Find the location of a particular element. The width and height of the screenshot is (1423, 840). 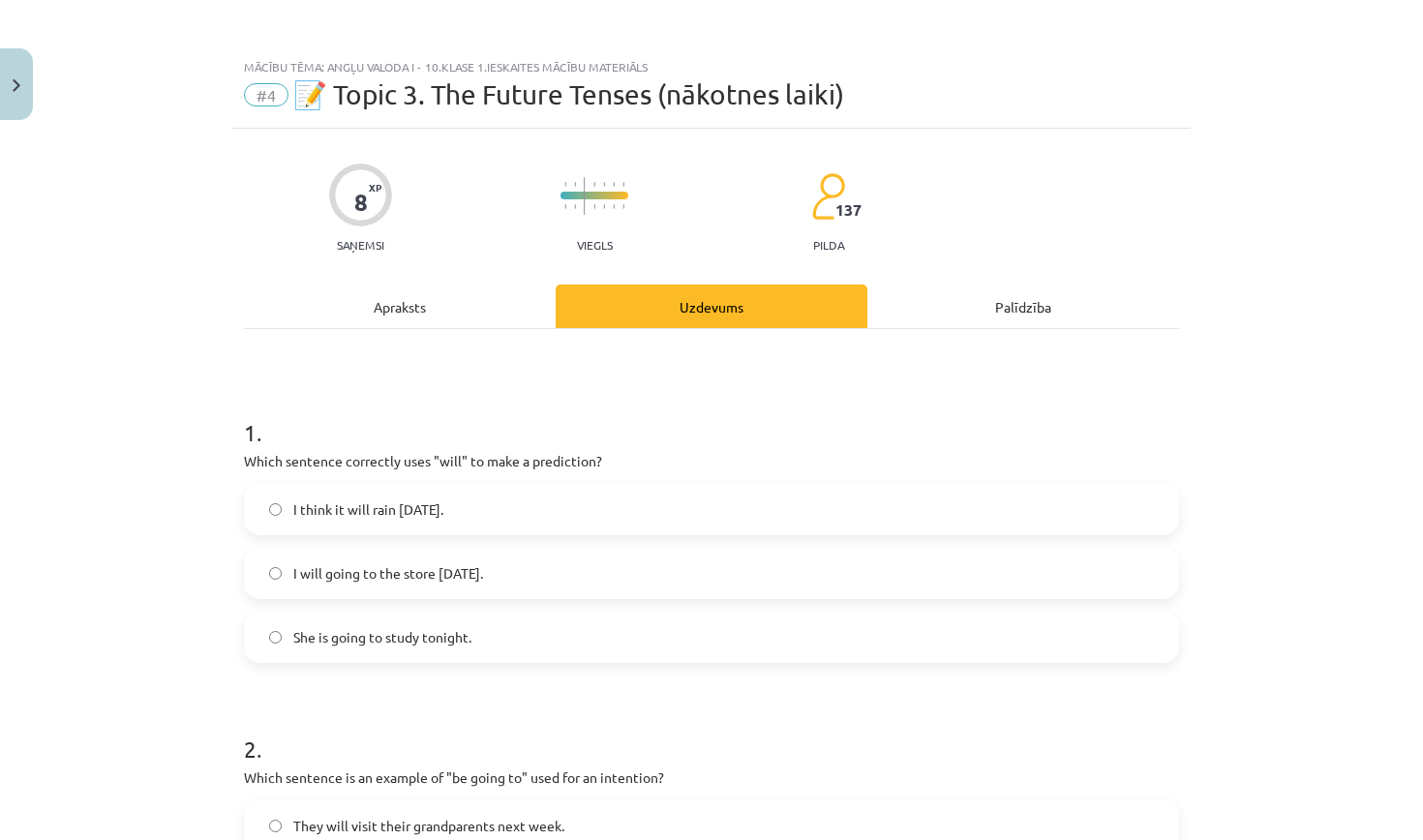

p: Which sentence is an example of "be going to" used for an intention? is located at coordinates (712, 777).